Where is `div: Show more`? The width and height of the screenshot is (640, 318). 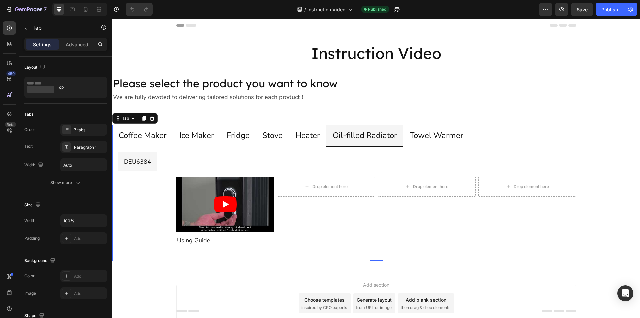
div: Show more is located at coordinates (66, 182).